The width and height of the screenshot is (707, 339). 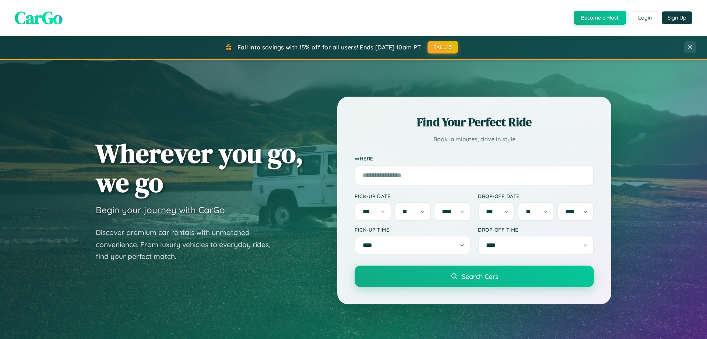 I want to click on label: Pick-up Date, so click(x=413, y=196).